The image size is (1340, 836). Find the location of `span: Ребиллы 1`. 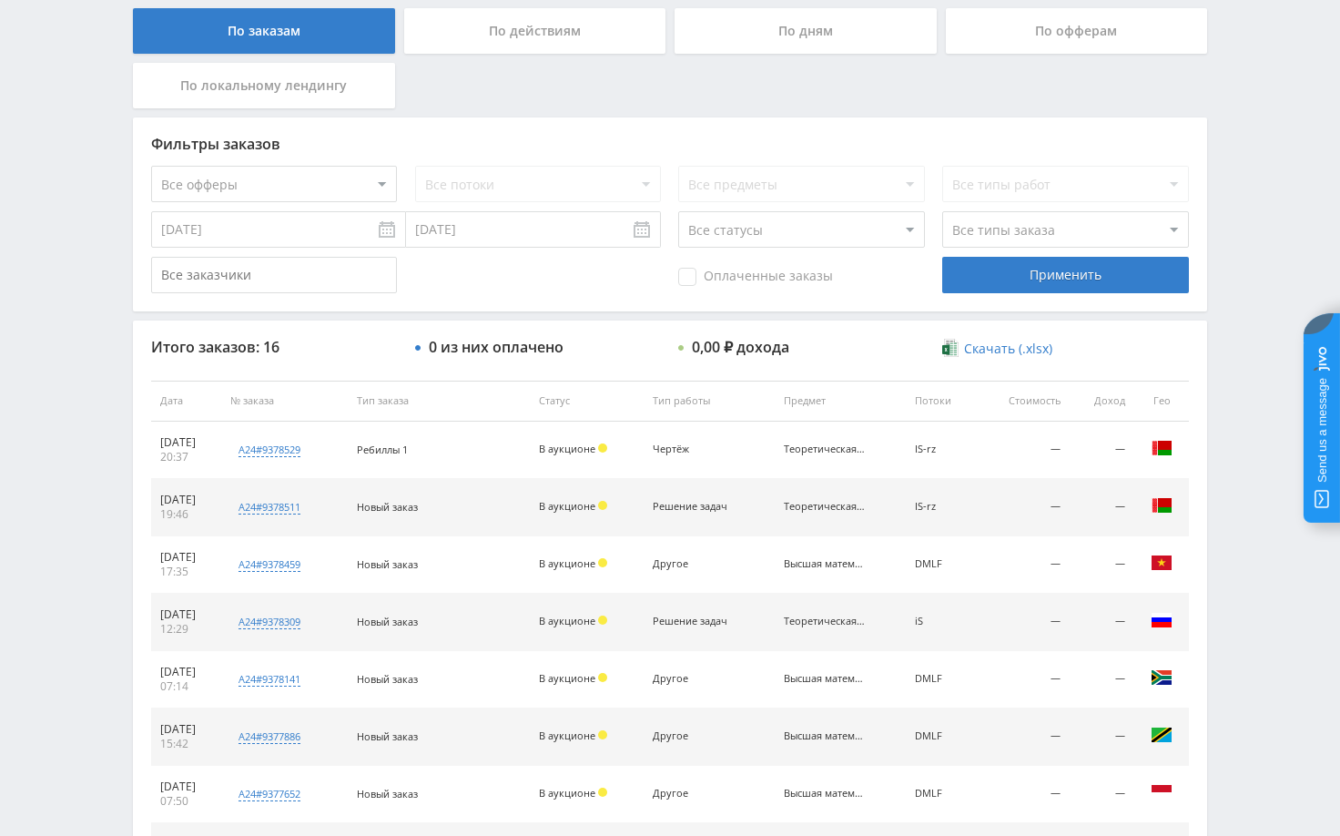

span: Ребиллы 1 is located at coordinates (382, 449).